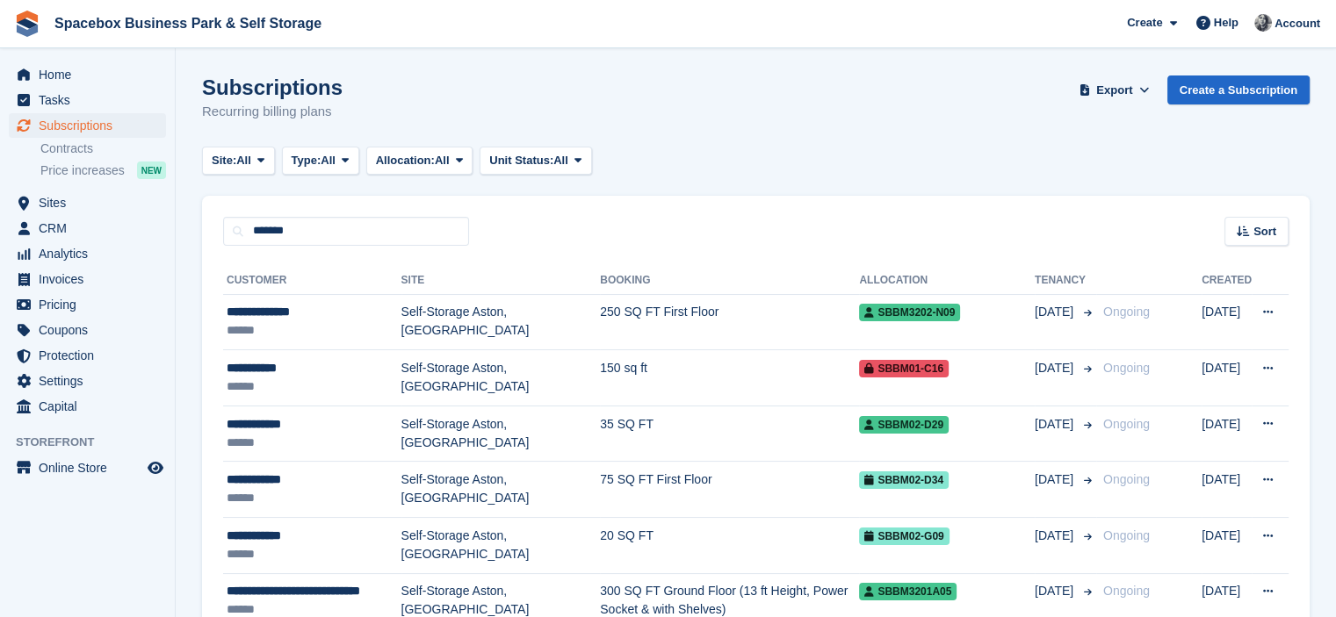 This screenshot has height=617, width=1336. I want to click on th: Customer, so click(312, 281).